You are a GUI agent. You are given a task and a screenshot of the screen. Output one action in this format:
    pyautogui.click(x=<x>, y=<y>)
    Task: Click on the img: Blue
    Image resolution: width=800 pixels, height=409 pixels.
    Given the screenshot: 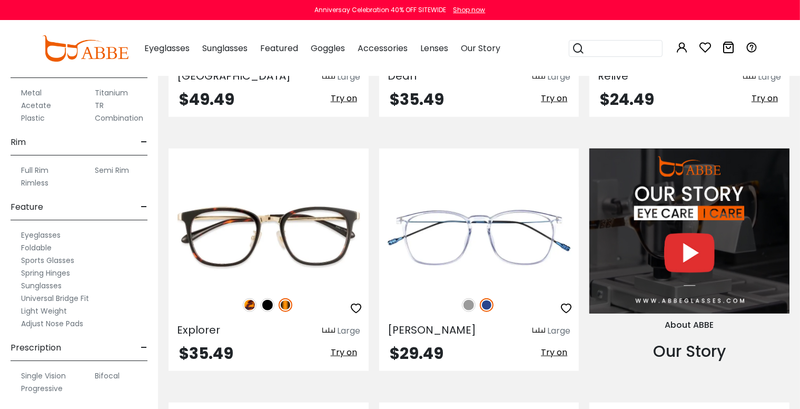 What is the action you would take?
    pyautogui.click(x=487, y=305)
    